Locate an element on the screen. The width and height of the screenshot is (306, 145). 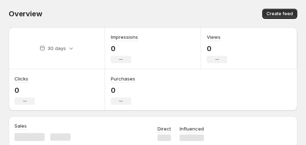
h3: Impressions is located at coordinates (124, 37).